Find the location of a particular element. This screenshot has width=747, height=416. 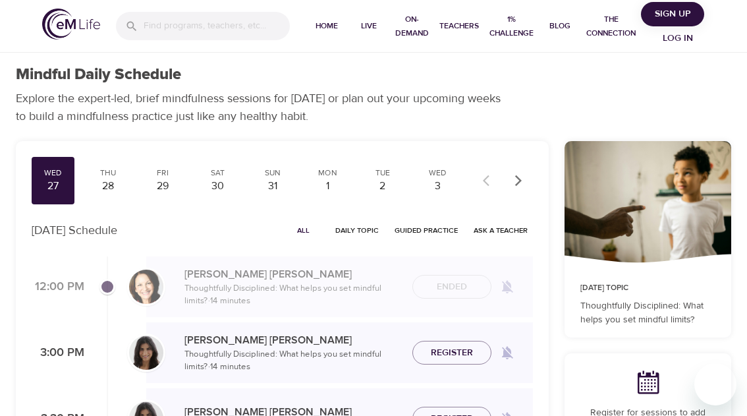

div: 31 is located at coordinates (273, 186).